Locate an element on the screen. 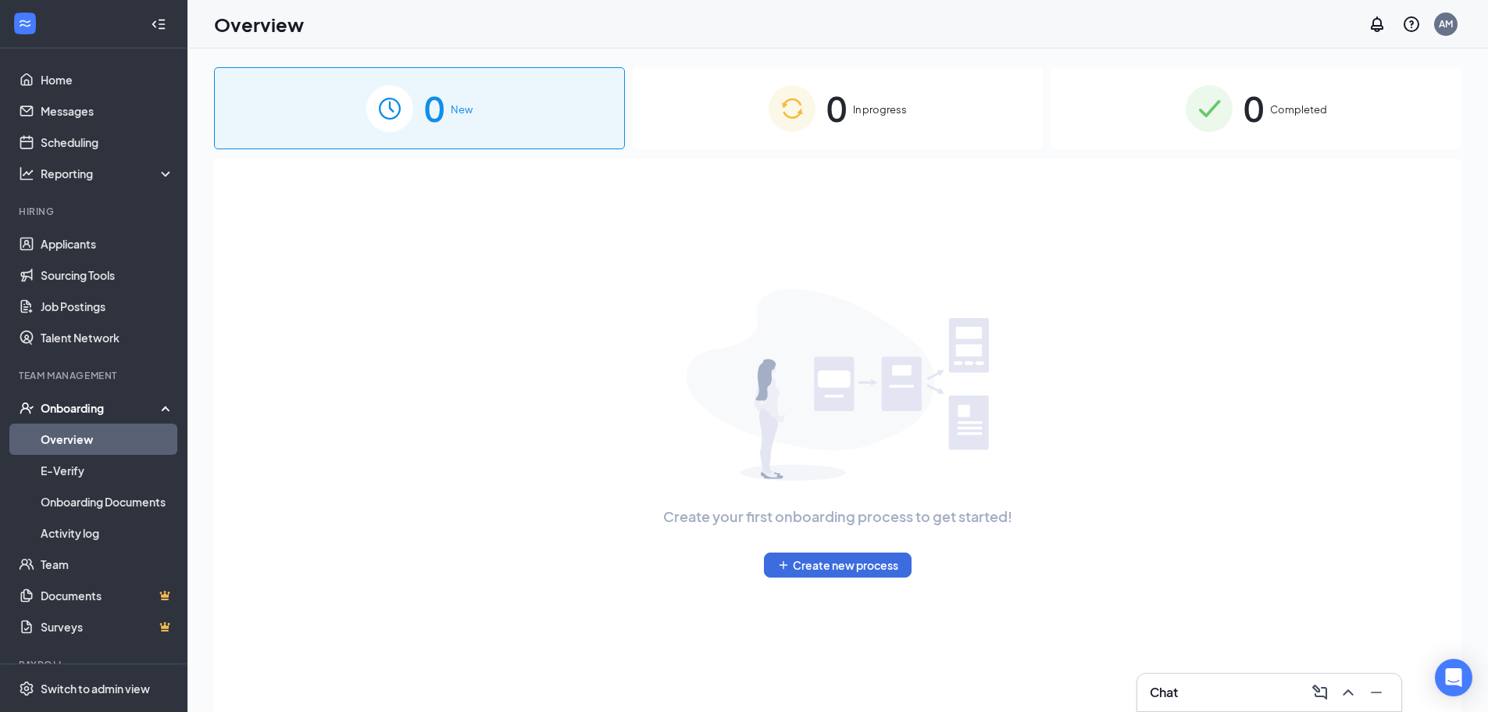  a: Talent Network is located at coordinates (107, 337).